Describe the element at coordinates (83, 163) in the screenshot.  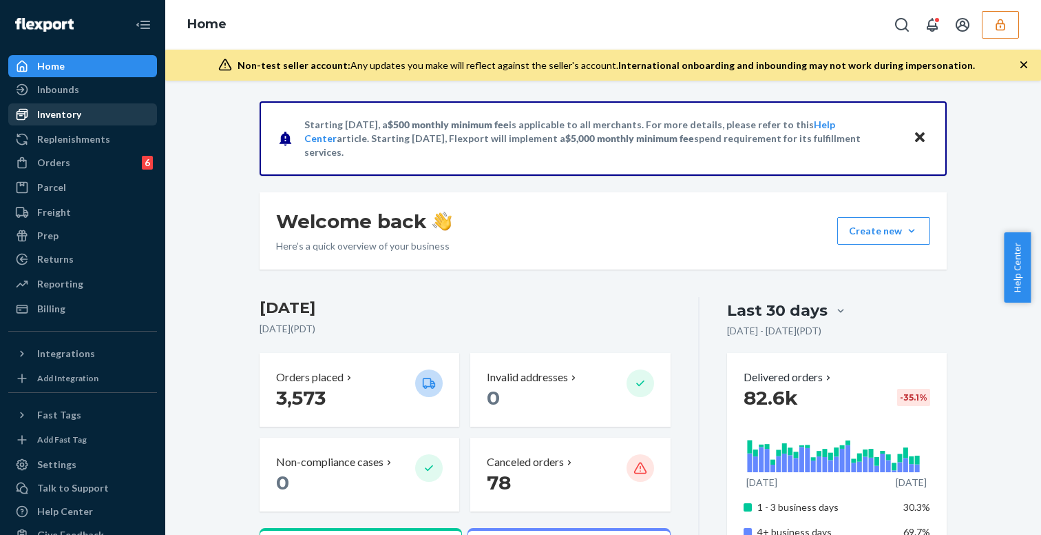
I see `a: Orders6` at that location.